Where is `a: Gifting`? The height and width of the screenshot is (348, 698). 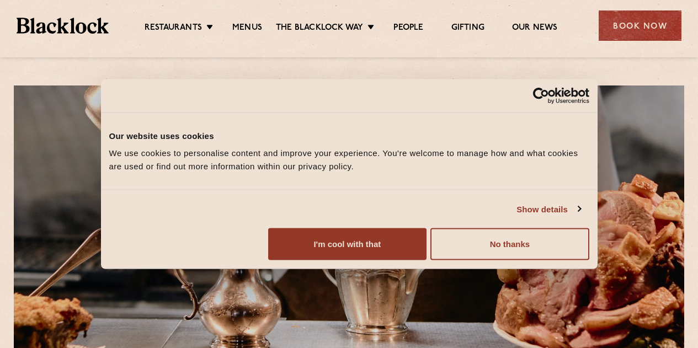
a: Gifting is located at coordinates (468, 29).